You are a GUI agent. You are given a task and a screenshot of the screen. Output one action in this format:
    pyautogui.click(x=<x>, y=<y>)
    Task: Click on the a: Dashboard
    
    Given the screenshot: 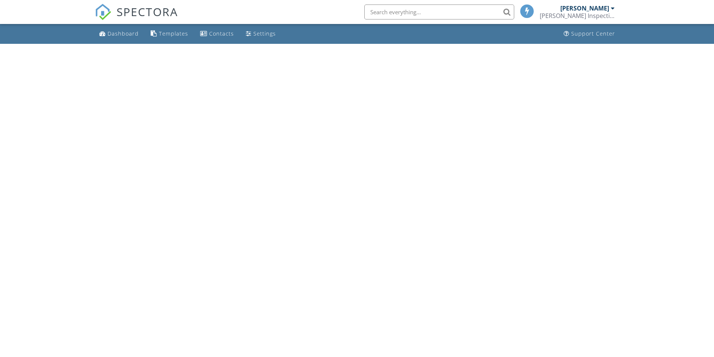 What is the action you would take?
    pyautogui.click(x=119, y=34)
    